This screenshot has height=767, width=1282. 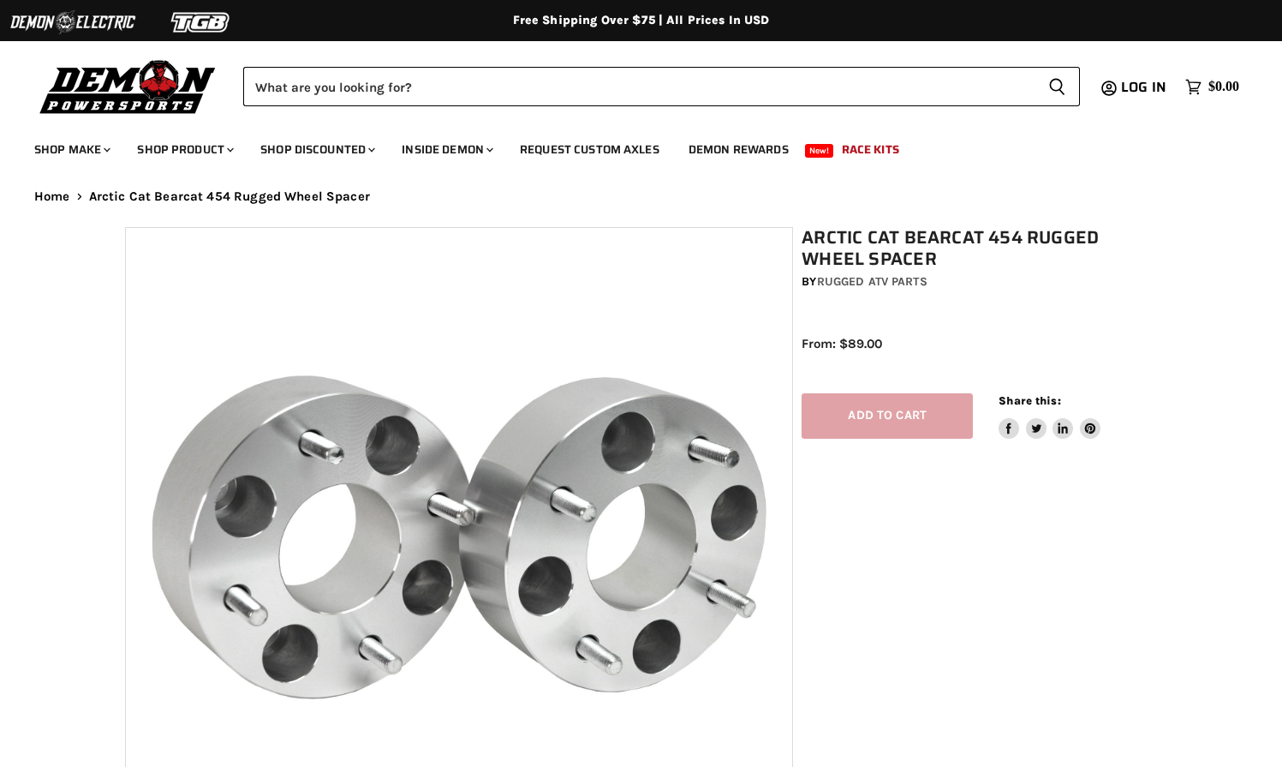 What do you see at coordinates (872, 281) in the screenshot?
I see `a: Rugged ATV Parts` at bounding box center [872, 281].